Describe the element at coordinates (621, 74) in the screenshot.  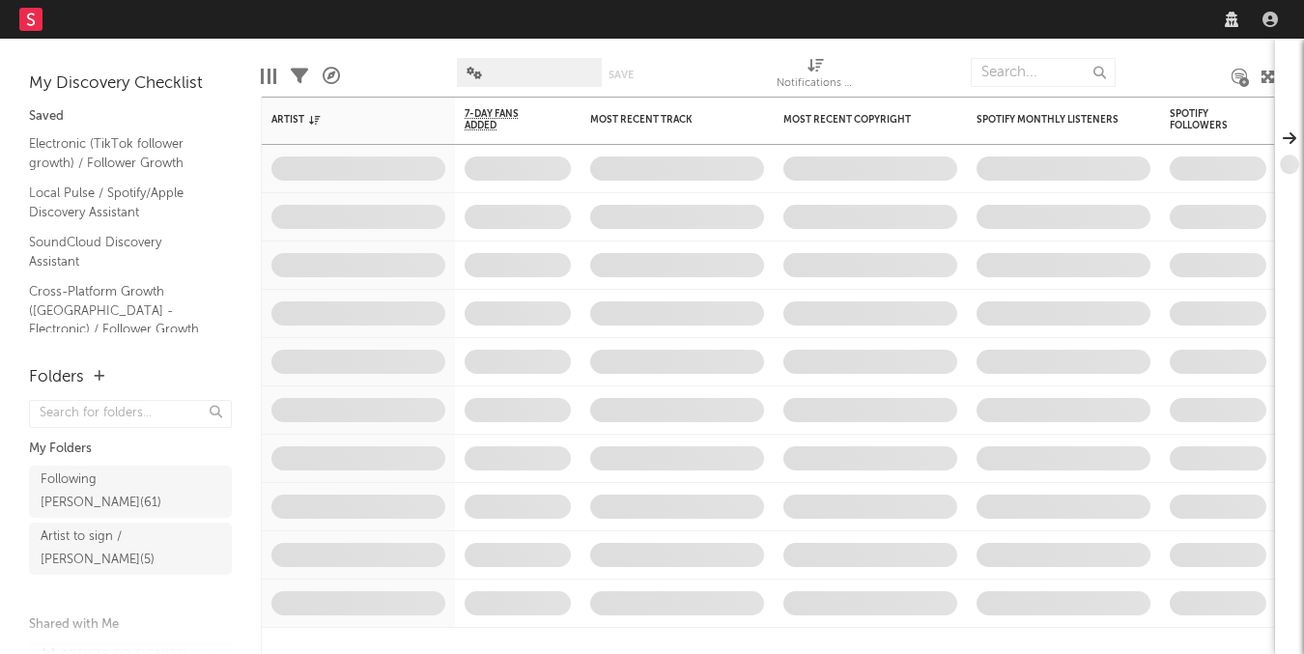
I see `button: Save` at that location.